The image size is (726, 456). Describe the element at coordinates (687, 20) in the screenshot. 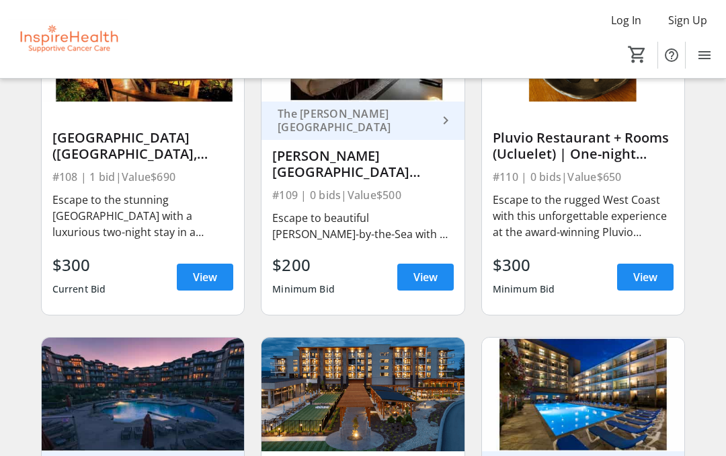

I see `span: Sign Up` at that location.